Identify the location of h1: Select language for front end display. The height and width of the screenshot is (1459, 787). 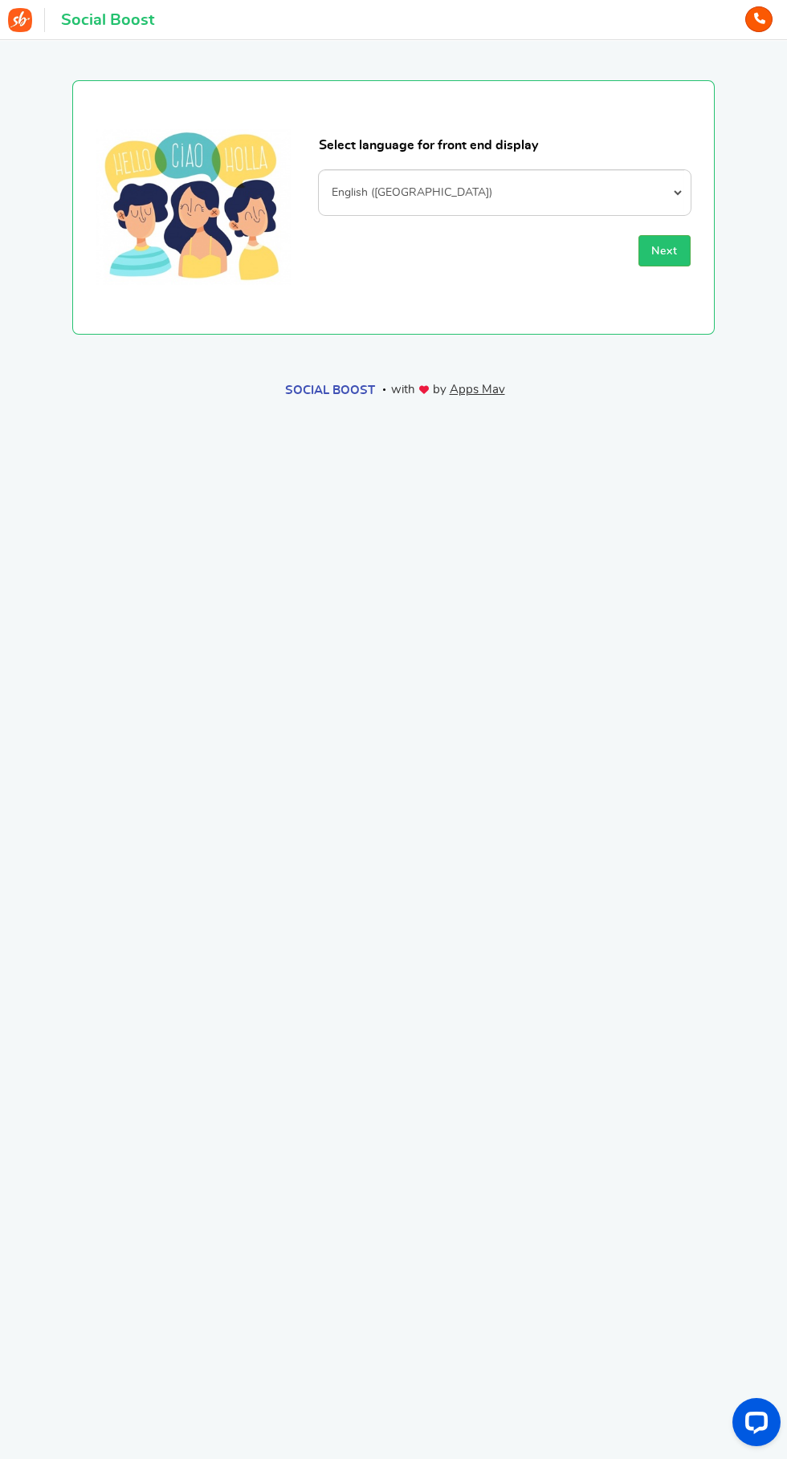
(428, 141).